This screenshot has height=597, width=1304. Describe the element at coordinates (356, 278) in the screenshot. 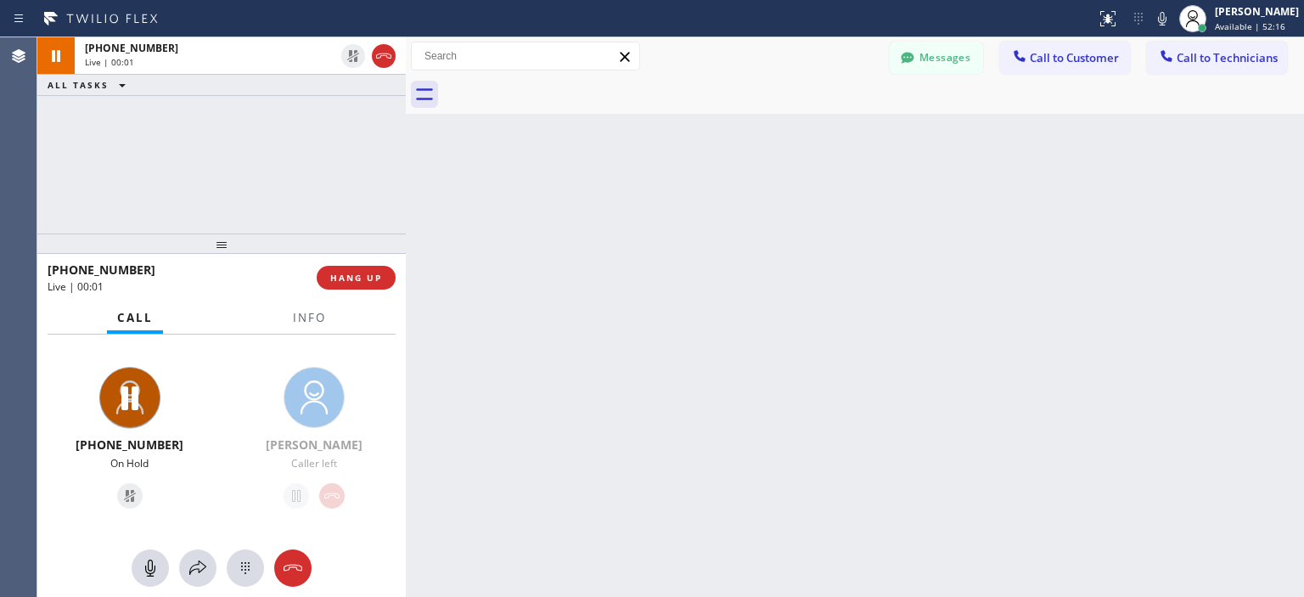

I see `span: HANG UP` at that location.